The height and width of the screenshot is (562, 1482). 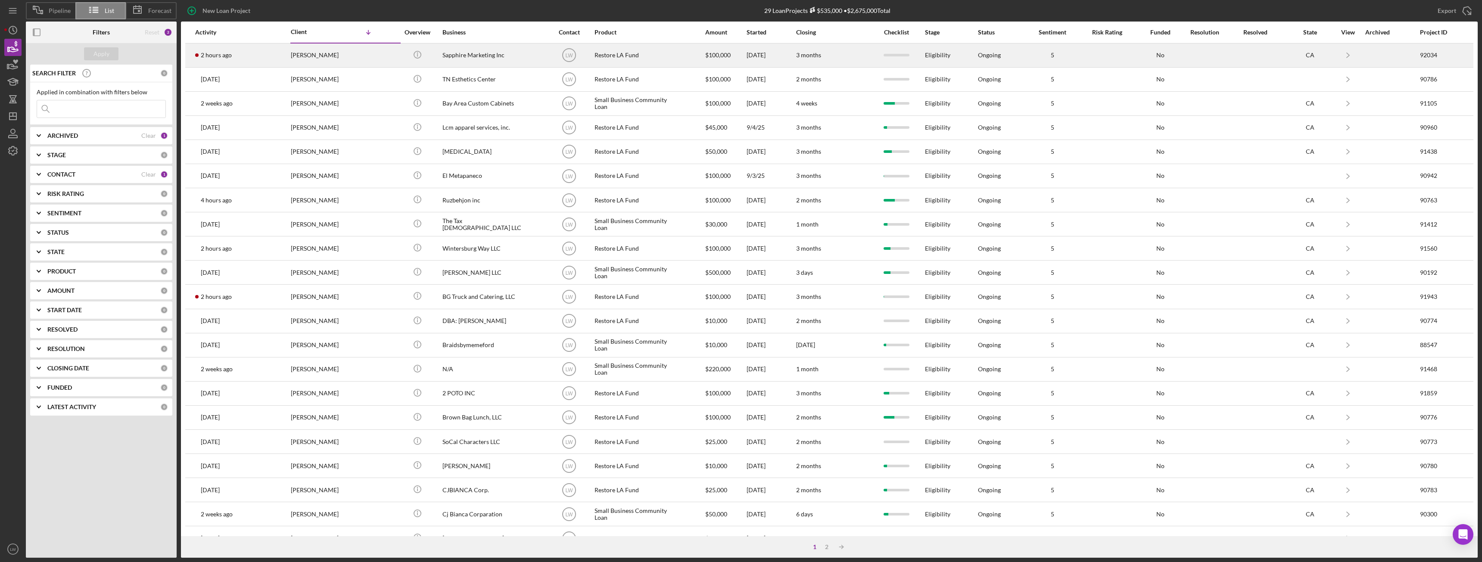 I want to click on time: 2025-08-30 00:11, so click(x=210, y=79).